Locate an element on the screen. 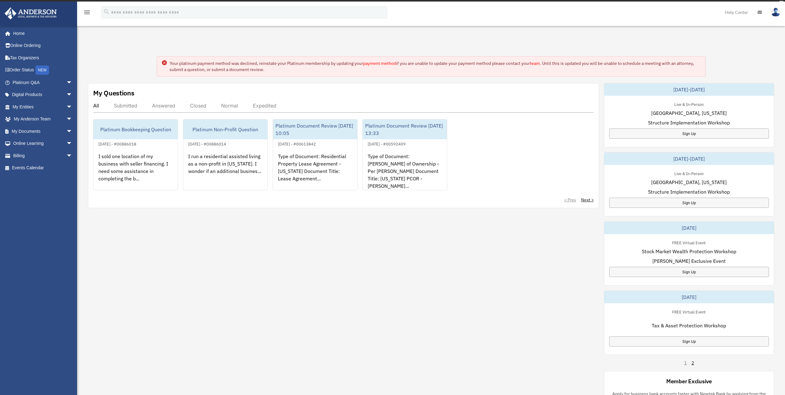  div: Platinum Bookkeeping Question is located at coordinates (135, 129).